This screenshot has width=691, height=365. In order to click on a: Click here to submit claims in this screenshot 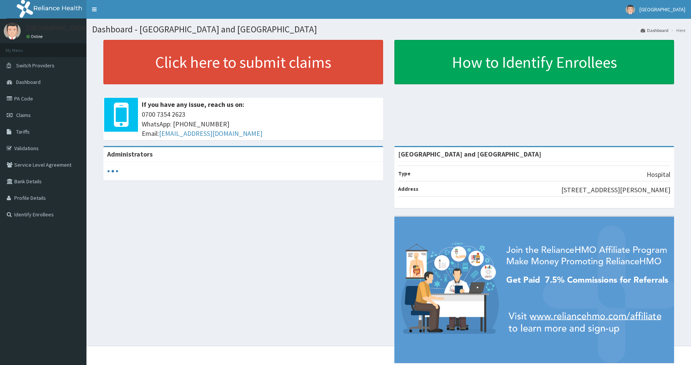, I will do `click(243, 62)`.